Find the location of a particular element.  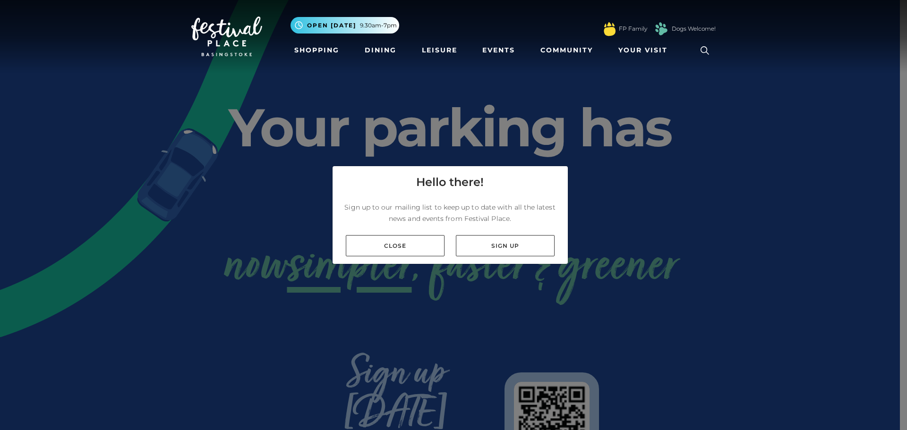

a: Close is located at coordinates (395, 246).